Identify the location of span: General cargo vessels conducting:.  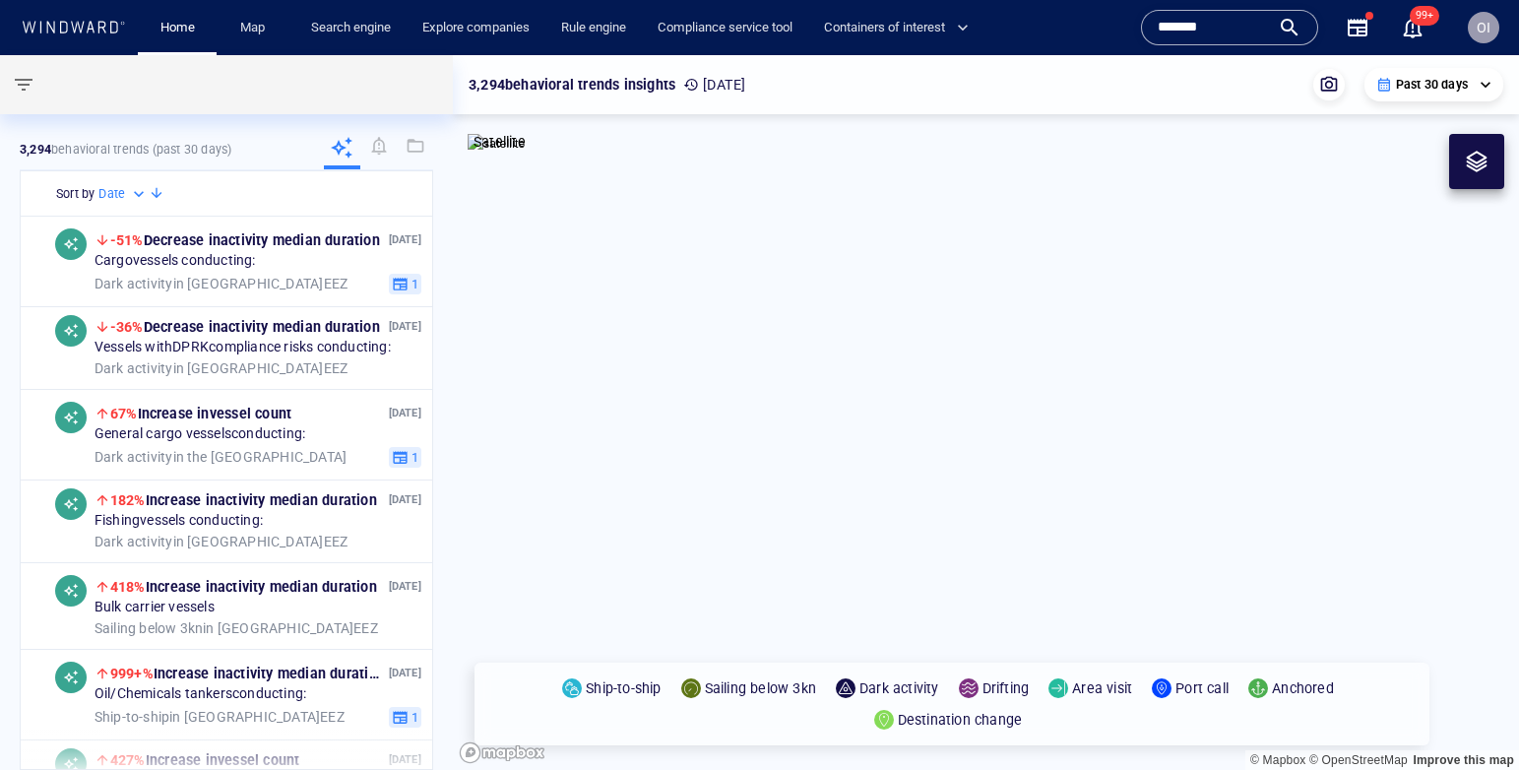
(200, 434).